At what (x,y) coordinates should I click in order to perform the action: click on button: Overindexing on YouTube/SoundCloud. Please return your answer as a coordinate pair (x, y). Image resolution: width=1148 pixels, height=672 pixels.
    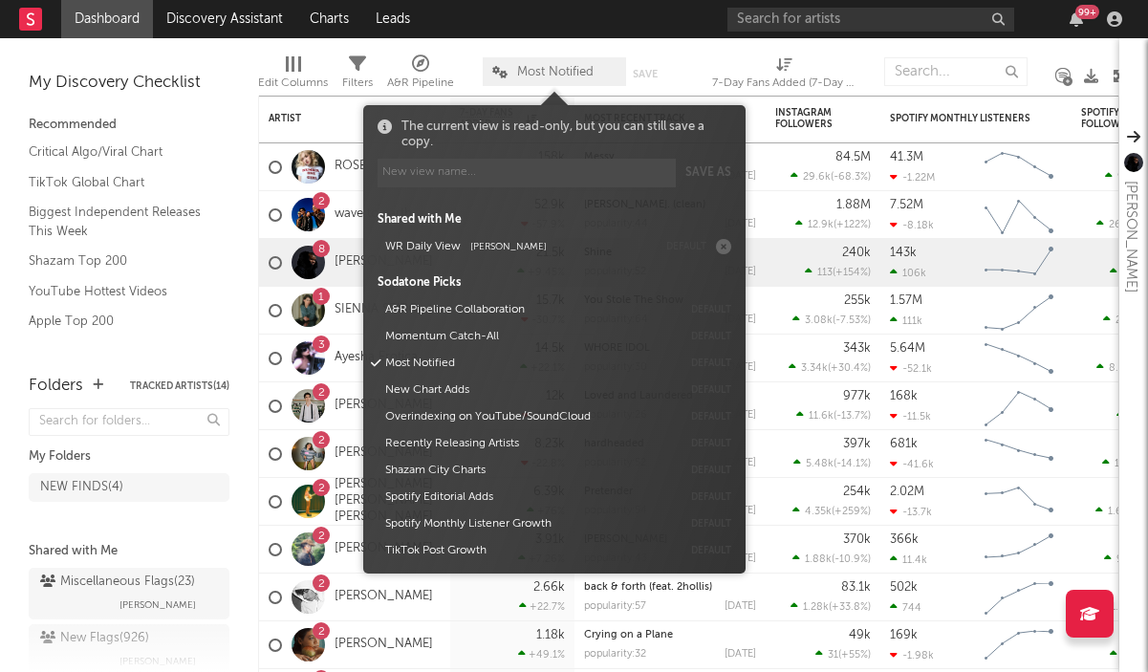
    Looking at the image, I should click on (530, 417).